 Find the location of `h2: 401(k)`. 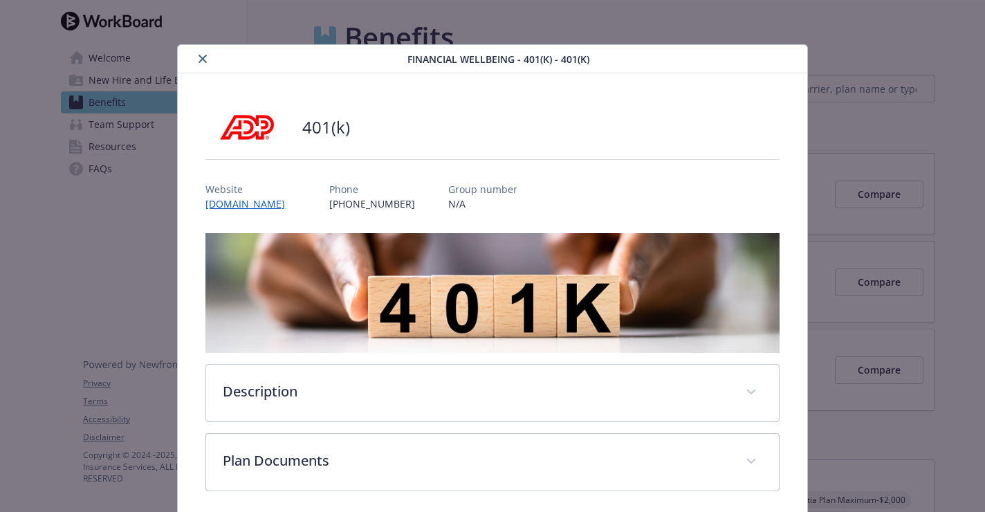

h2: 401(k) is located at coordinates (326, 127).